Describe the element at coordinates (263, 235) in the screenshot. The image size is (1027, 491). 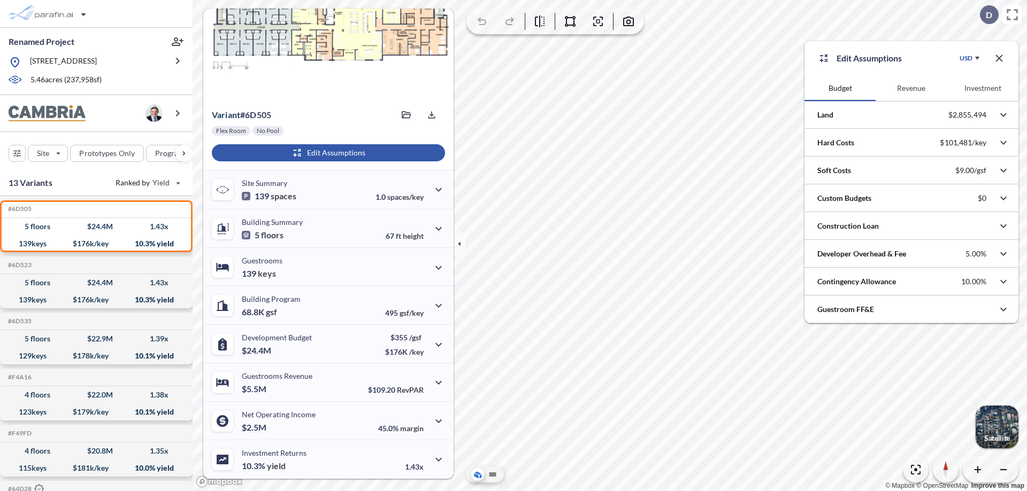
I see `p: 5` at that location.